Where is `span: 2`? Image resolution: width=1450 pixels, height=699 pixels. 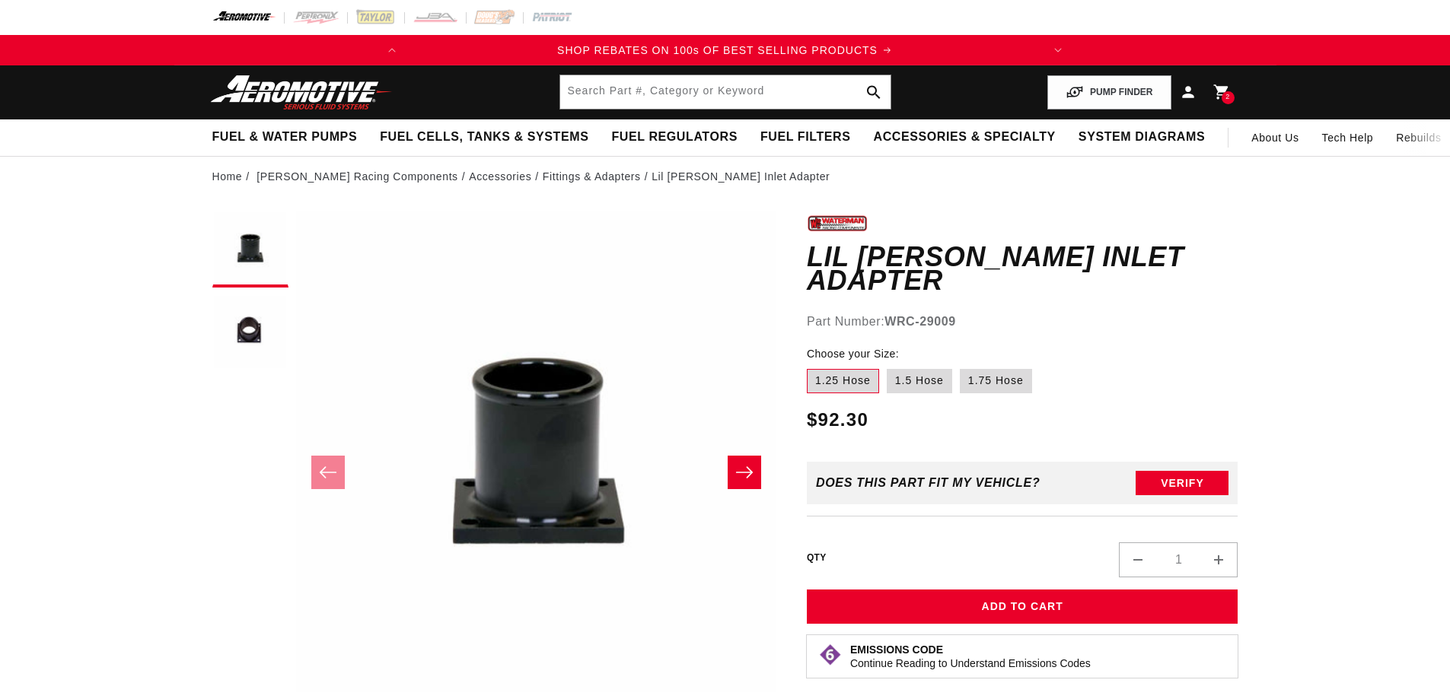 span: 2 is located at coordinates (1228, 97).